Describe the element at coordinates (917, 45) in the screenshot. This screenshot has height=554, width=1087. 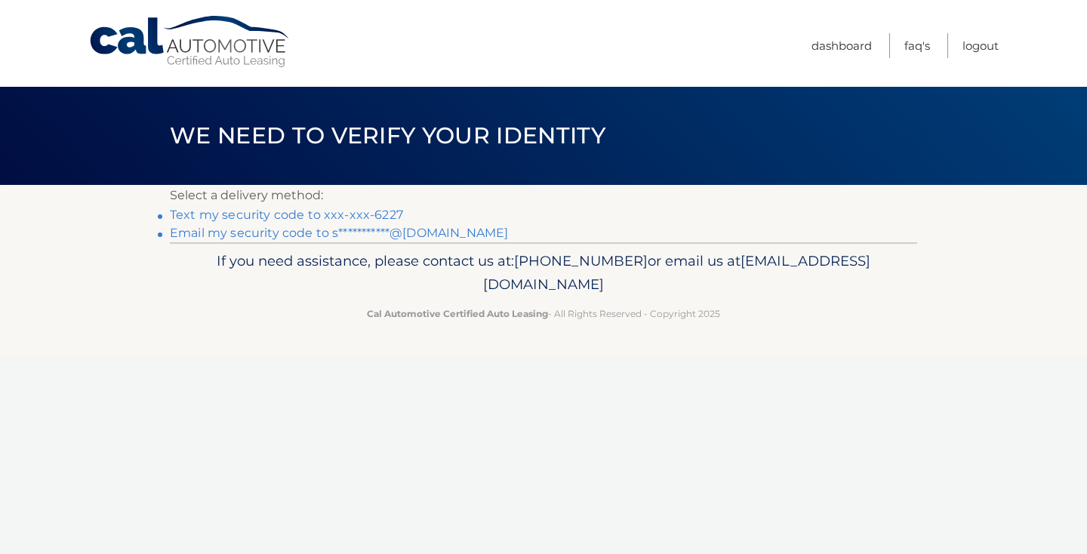
I see `a: FAQ's` at that location.